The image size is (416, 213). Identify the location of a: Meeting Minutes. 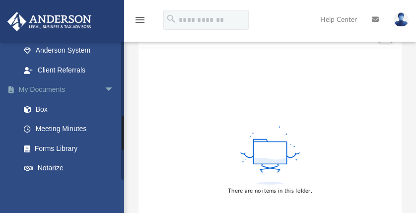
(71, 129).